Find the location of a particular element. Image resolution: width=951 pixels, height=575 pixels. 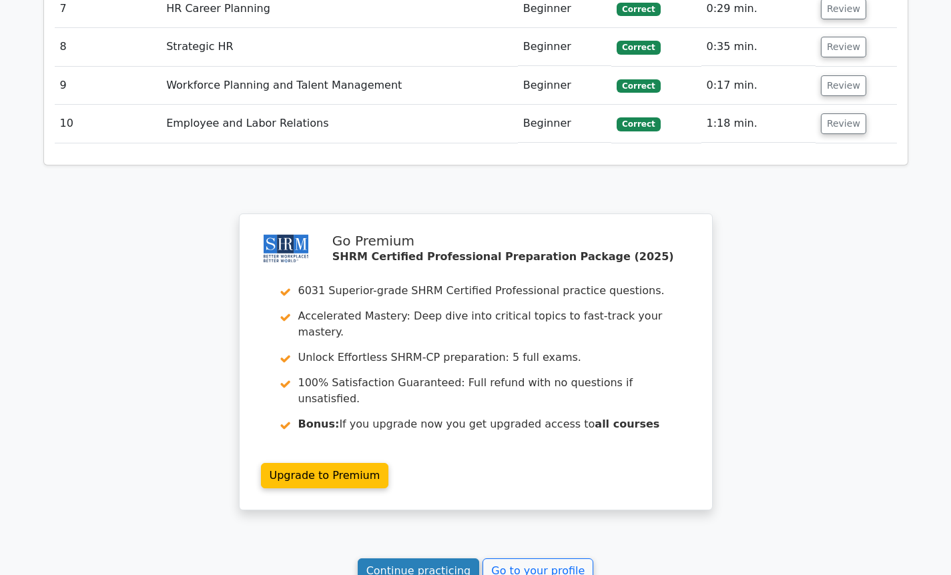

td: 8 is located at coordinates (108, 47).